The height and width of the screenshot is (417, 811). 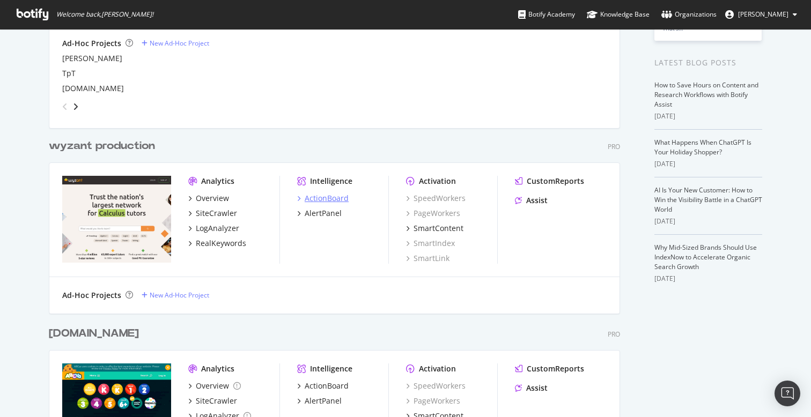 What do you see at coordinates (69, 73) in the screenshot?
I see `a: TpT` at bounding box center [69, 73].